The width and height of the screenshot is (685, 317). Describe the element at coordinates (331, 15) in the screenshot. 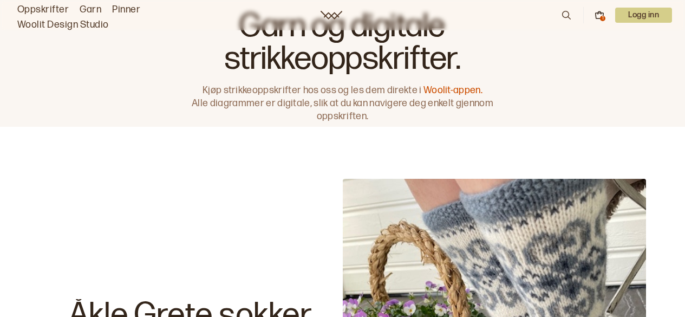

I see `a: Woolit` at that location.